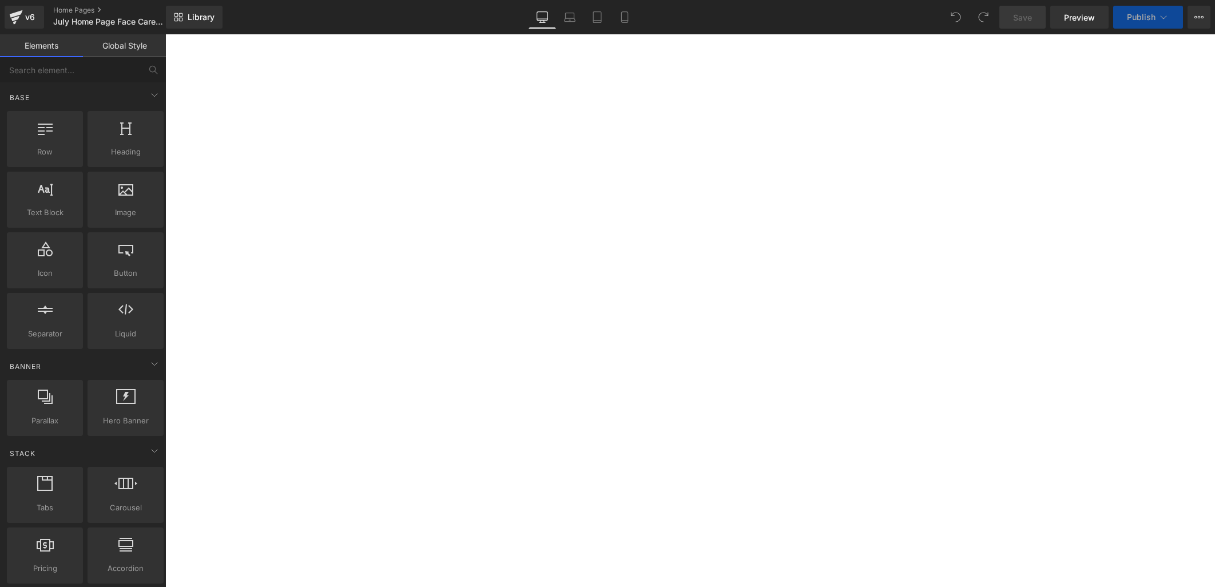 Image resolution: width=1215 pixels, height=587 pixels. I want to click on a: Global Style, so click(124, 46).